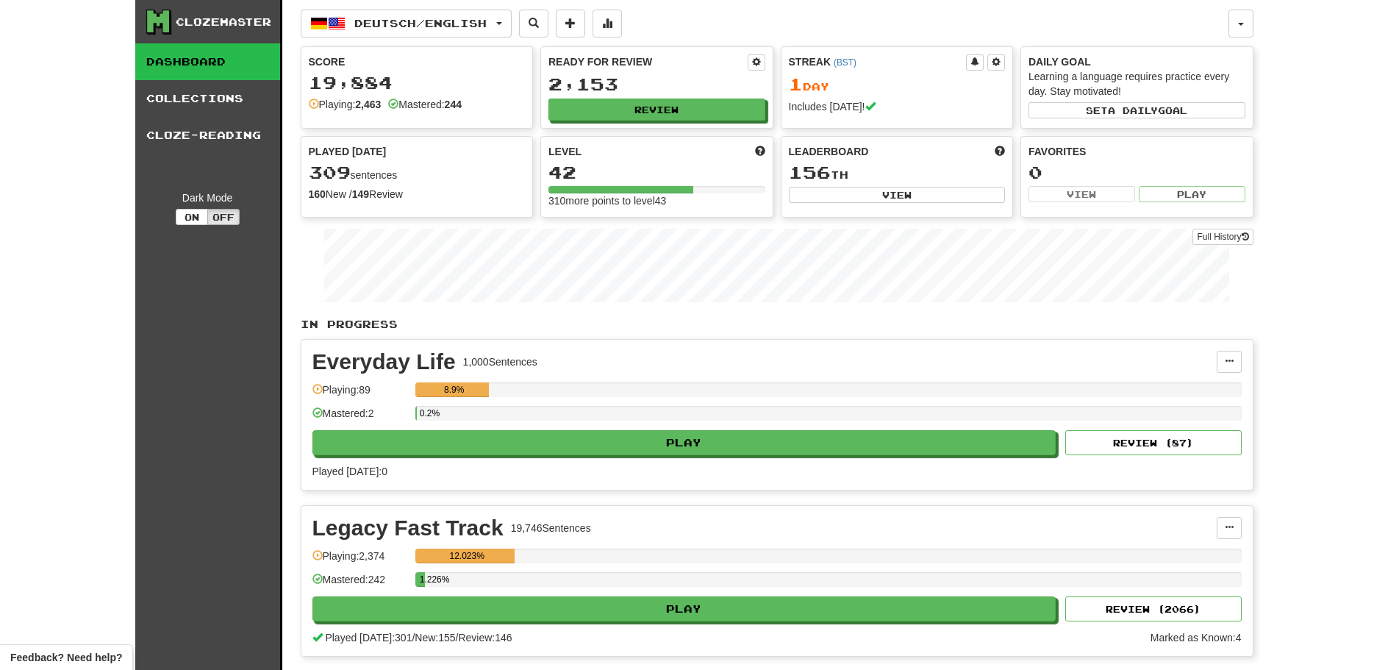 This screenshot has width=1399, height=670. What do you see at coordinates (648, 62) in the screenshot?
I see `div: Ready for Review` at bounding box center [648, 62].